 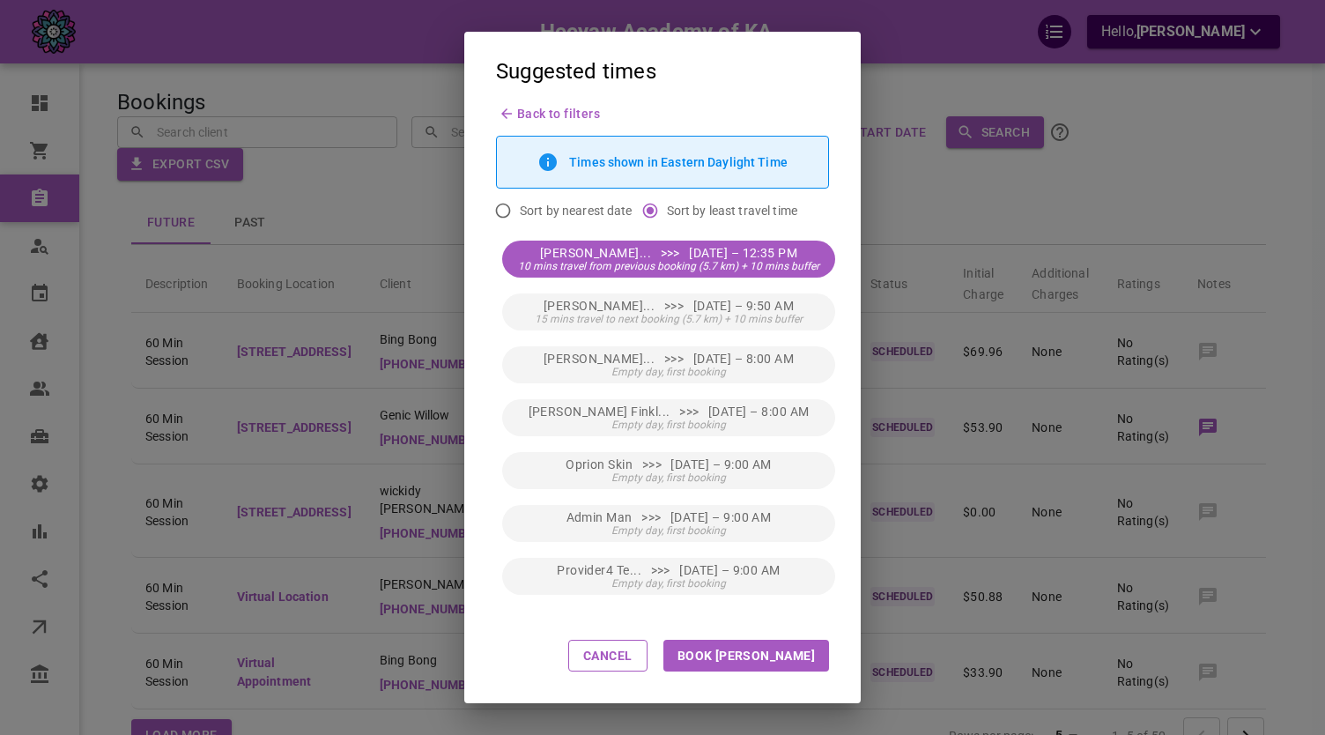 I want to click on span: Sort by least travel time, so click(x=732, y=211).